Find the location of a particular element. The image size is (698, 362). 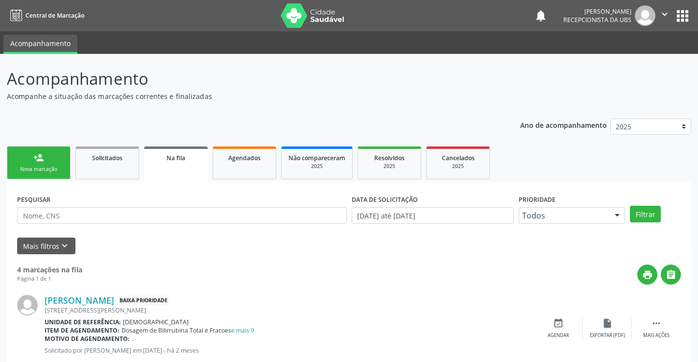

div: Exportar (PDF) is located at coordinates (607, 336).